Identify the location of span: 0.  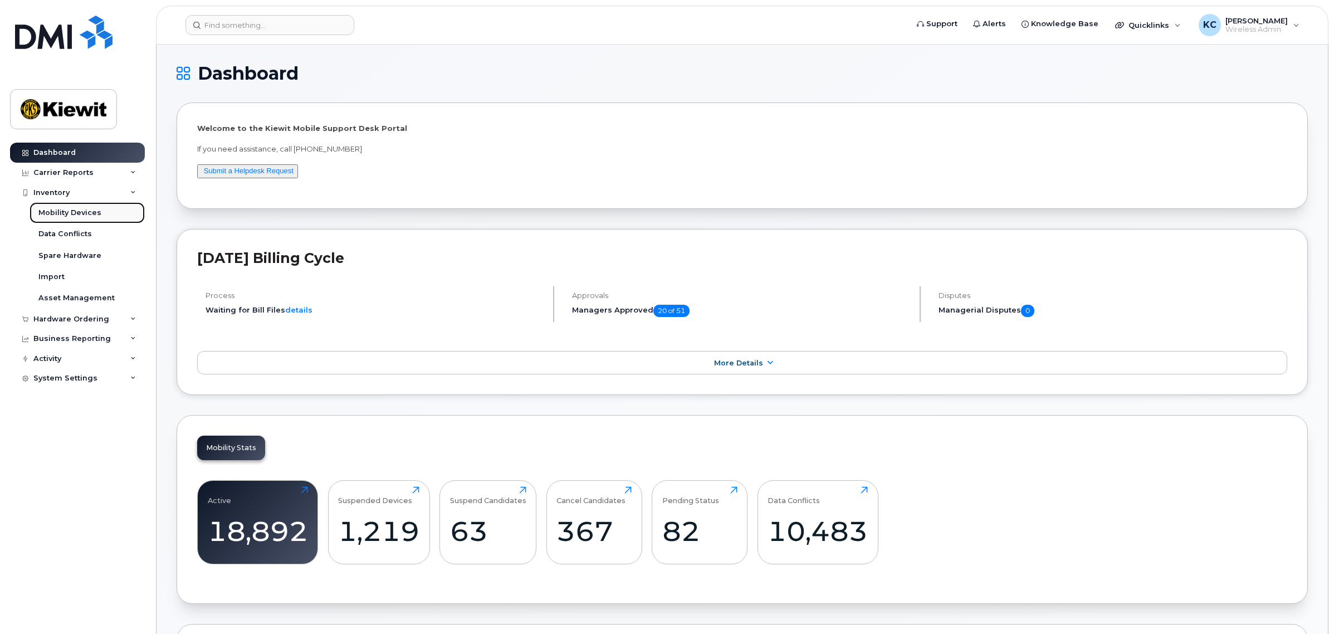
(1027, 311).